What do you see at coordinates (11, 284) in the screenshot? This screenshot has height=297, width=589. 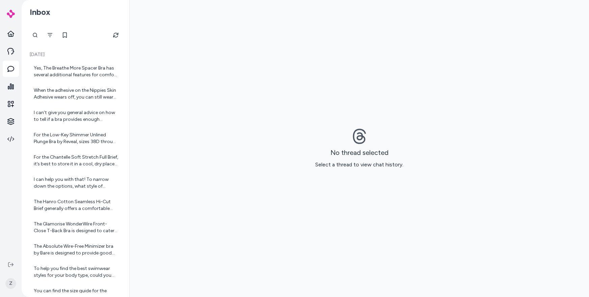 I see `span: Z` at bounding box center [11, 284].